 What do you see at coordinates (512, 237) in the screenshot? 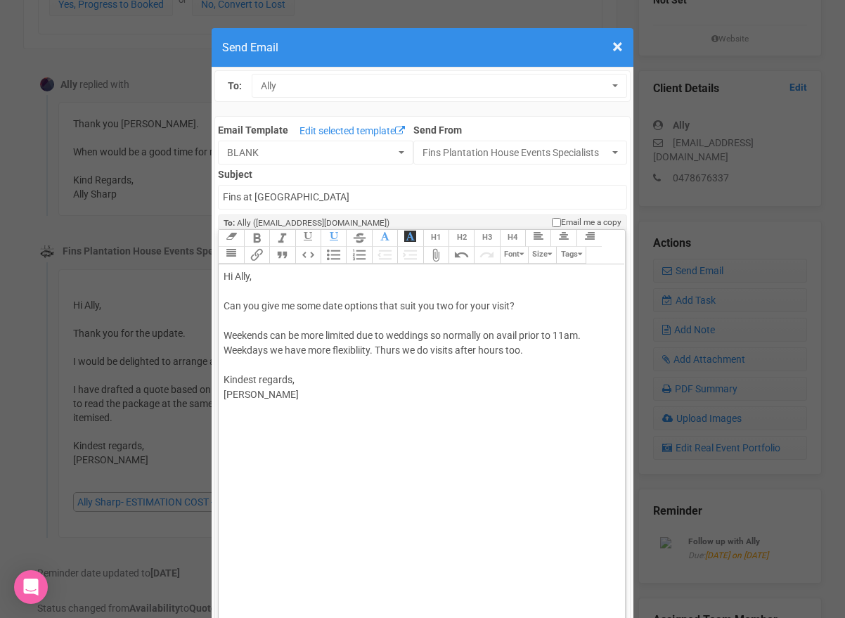
I see `span: H4` at bounding box center [512, 237].